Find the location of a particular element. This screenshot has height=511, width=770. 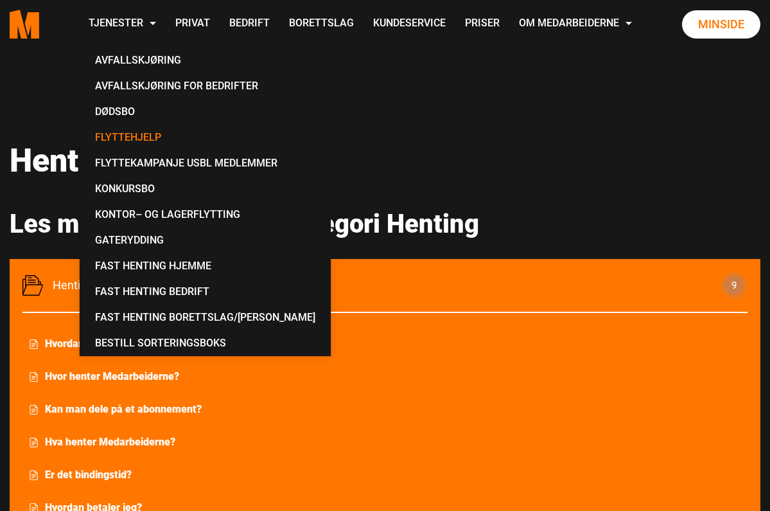

a: Kan man dele på et abonnement? is located at coordinates (385, 409).